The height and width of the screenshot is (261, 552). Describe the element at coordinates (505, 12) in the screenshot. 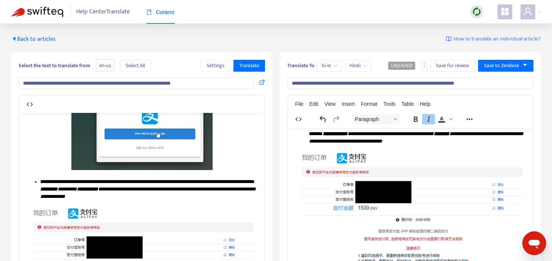

I see `span: appstore` at that location.